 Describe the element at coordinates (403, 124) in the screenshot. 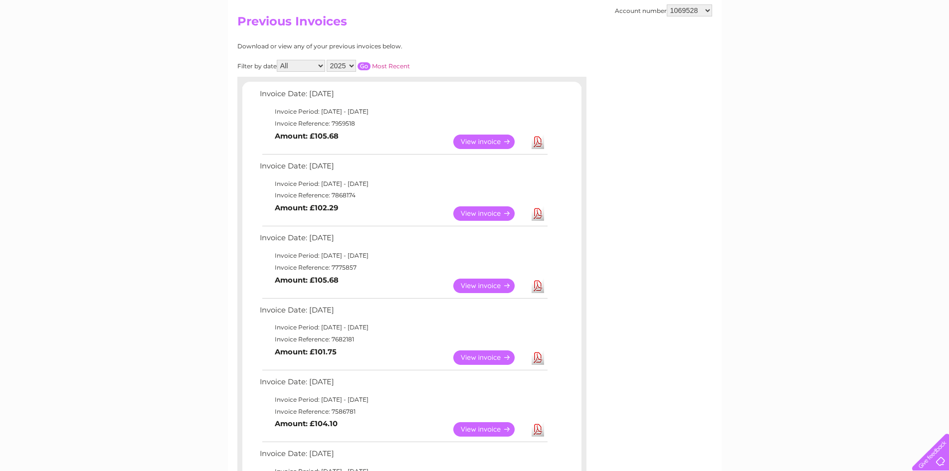

I see `td: Invoice Reference: 7959518` at that location.